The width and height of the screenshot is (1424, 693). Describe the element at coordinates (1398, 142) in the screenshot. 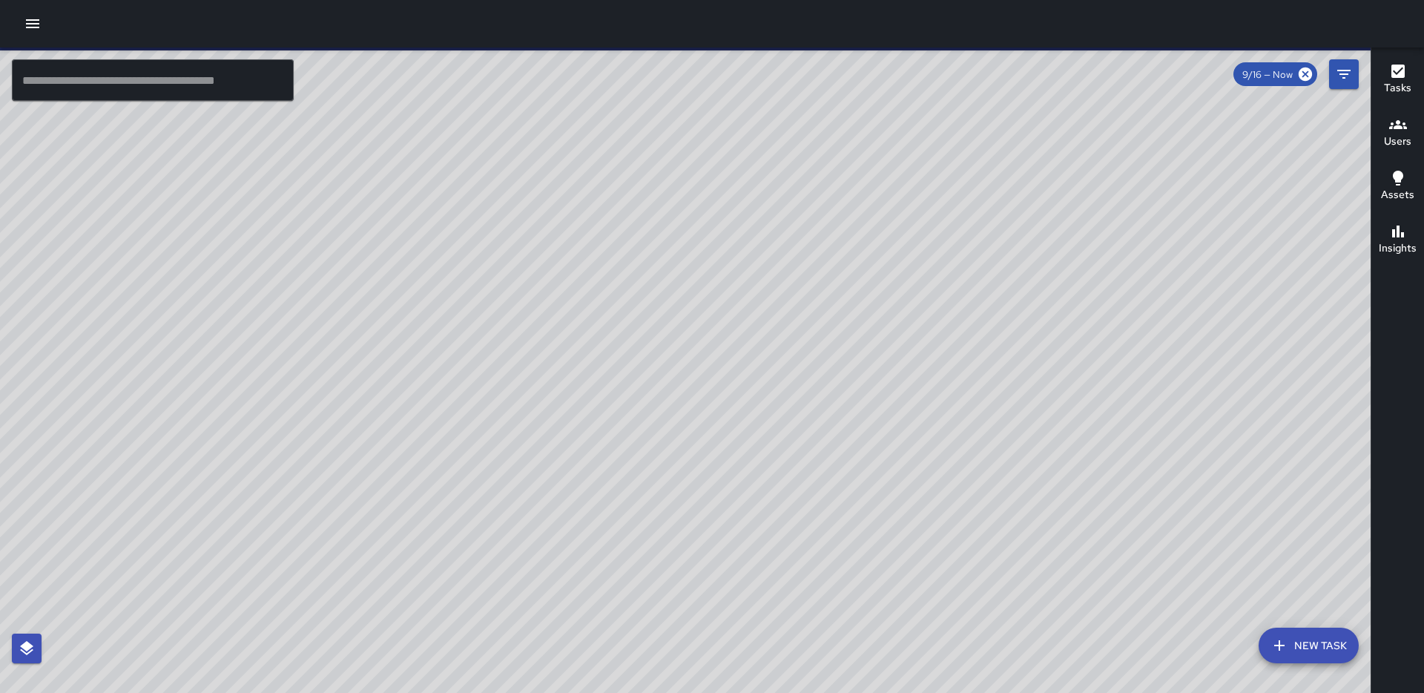

I see `h6: Users` at that location.